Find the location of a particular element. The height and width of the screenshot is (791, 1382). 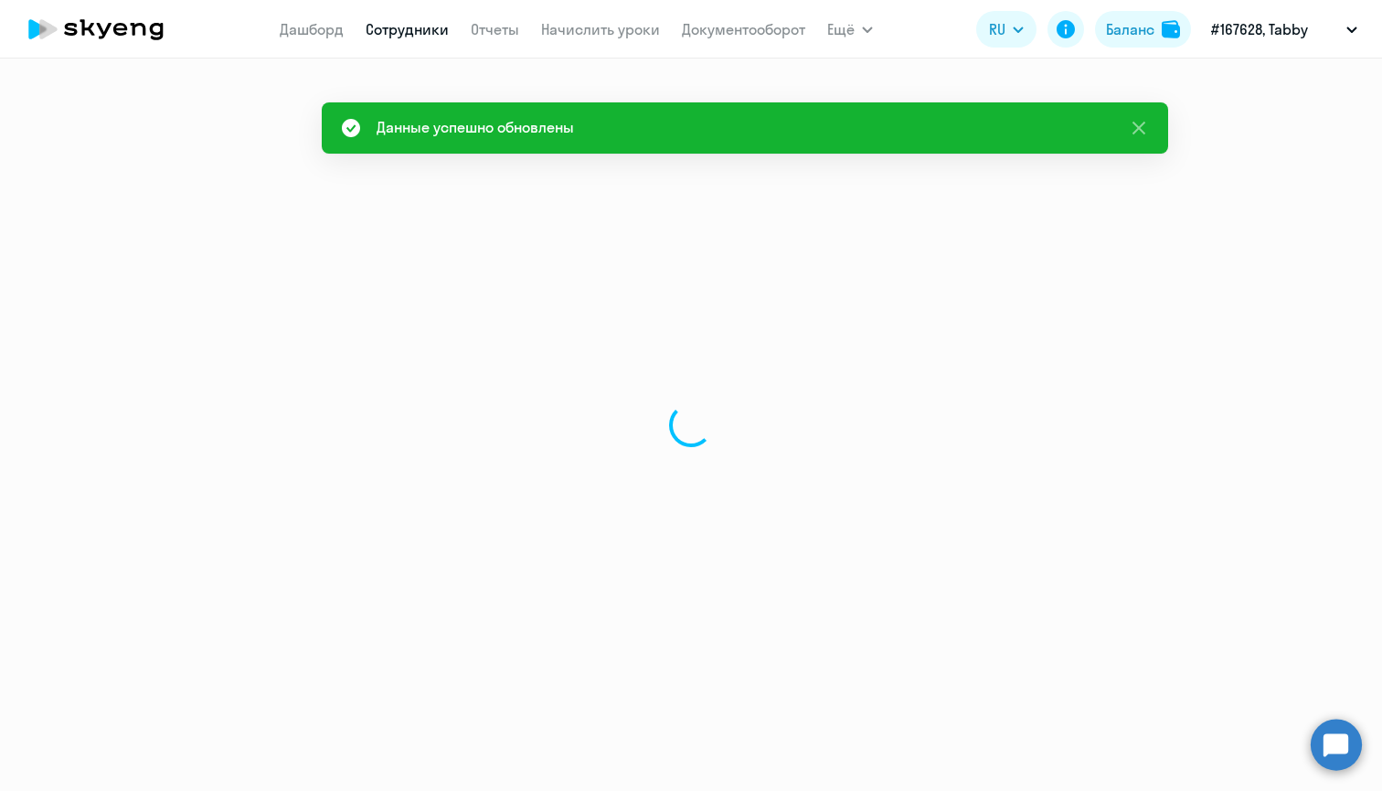

a: Документооборот is located at coordinates (743, 29).